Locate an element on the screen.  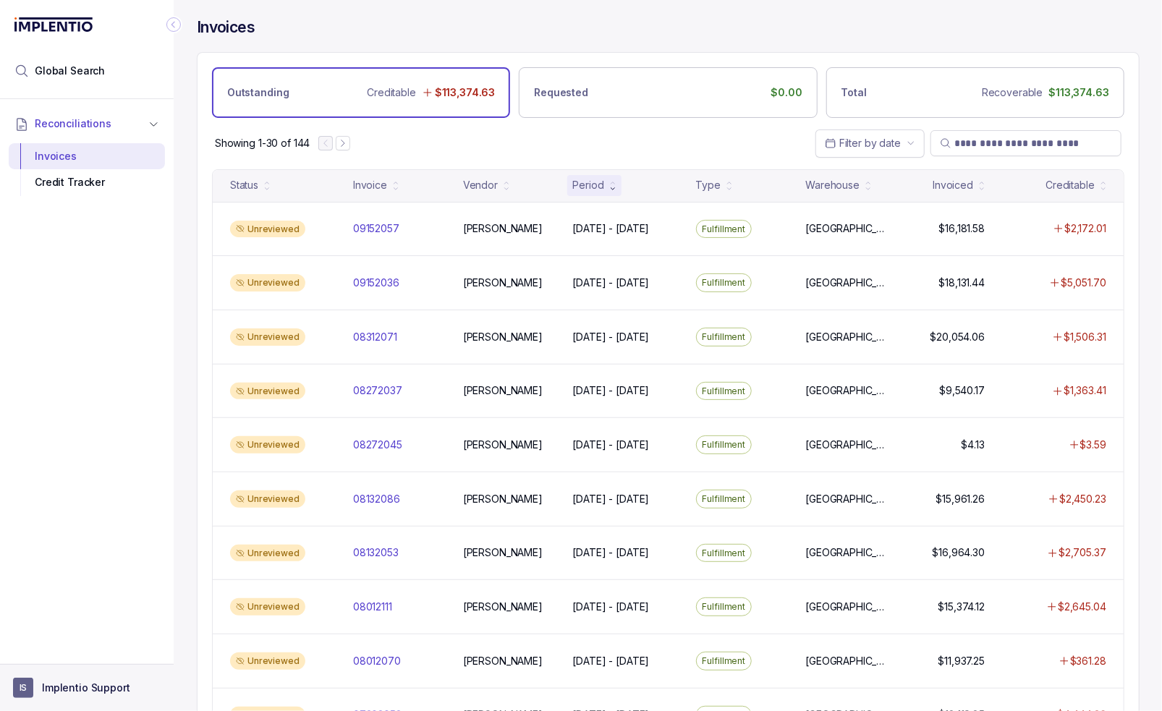
div: Status is located at coordinates (244, 185).